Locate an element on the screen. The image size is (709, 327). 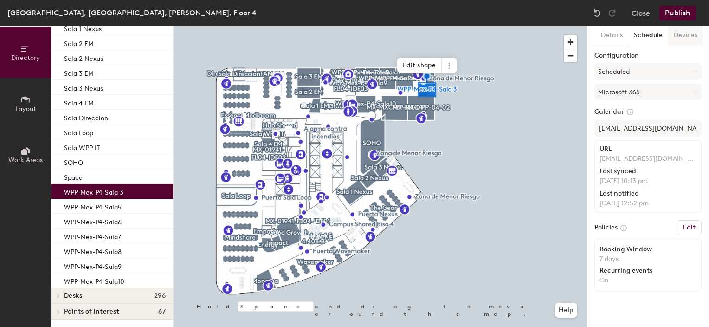
img: Undo is located at coordinates (597, 13).